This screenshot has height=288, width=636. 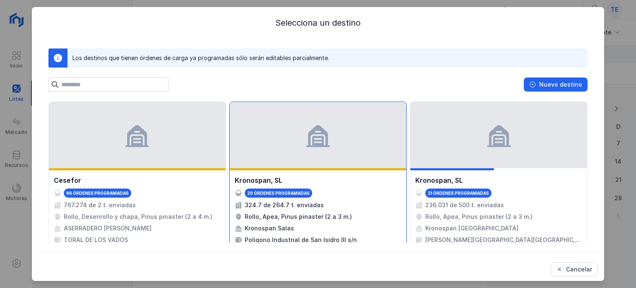 I want to click on div: Poligono Industrial de San Isidro III s/n, so click(x=301, y=240).